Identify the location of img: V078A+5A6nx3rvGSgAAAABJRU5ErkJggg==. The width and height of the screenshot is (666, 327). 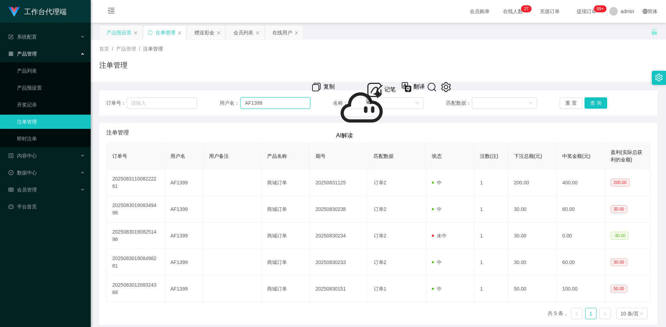
(446, 87).